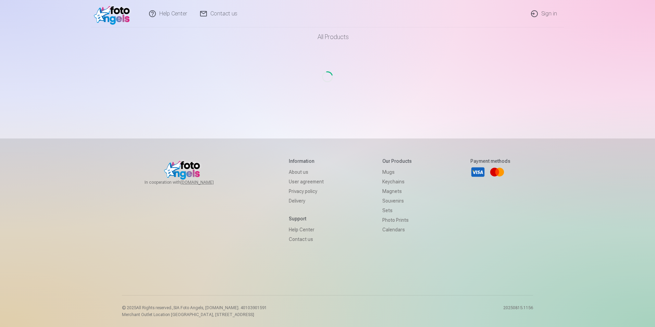  I want to click on a: Keychains, so click(397, 182).